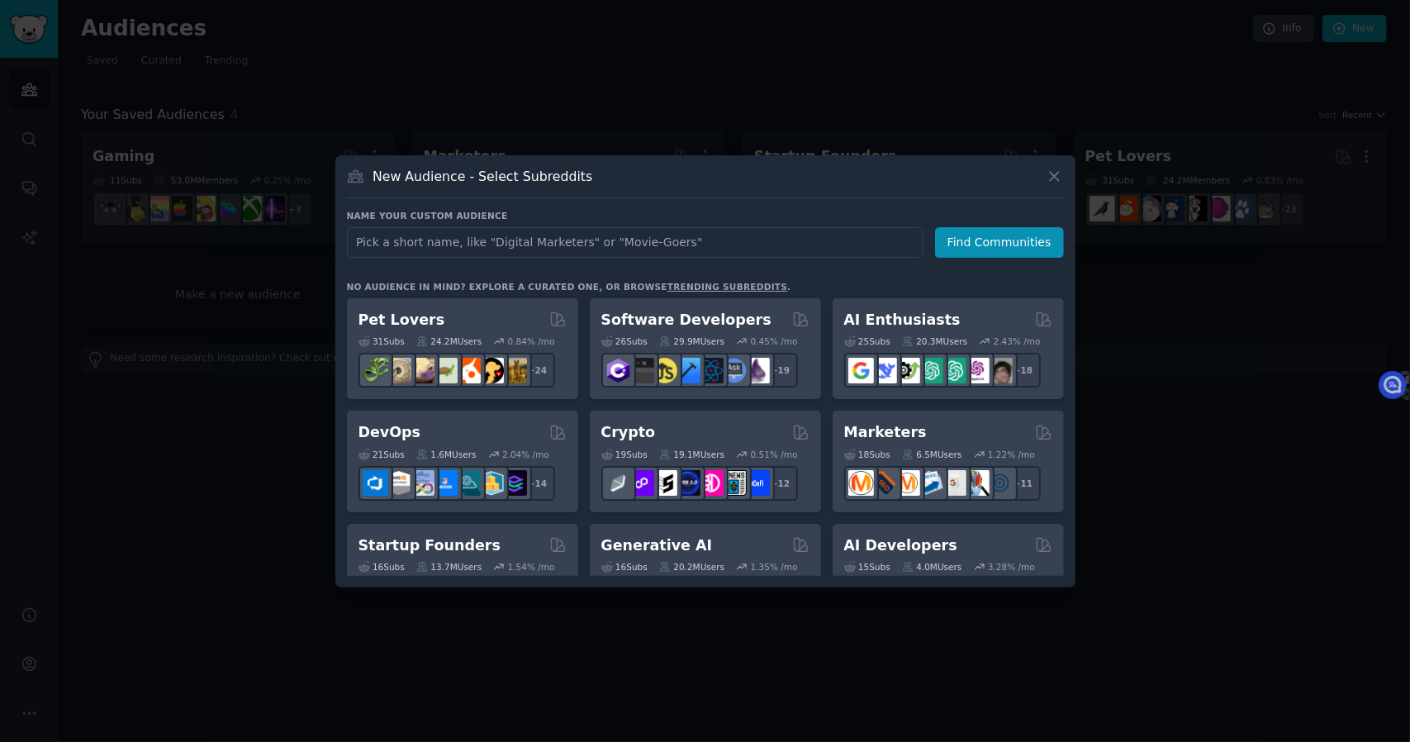 This screenshot has height=742, width=1410. I want to click on img: ballpython, so click(398, 370).